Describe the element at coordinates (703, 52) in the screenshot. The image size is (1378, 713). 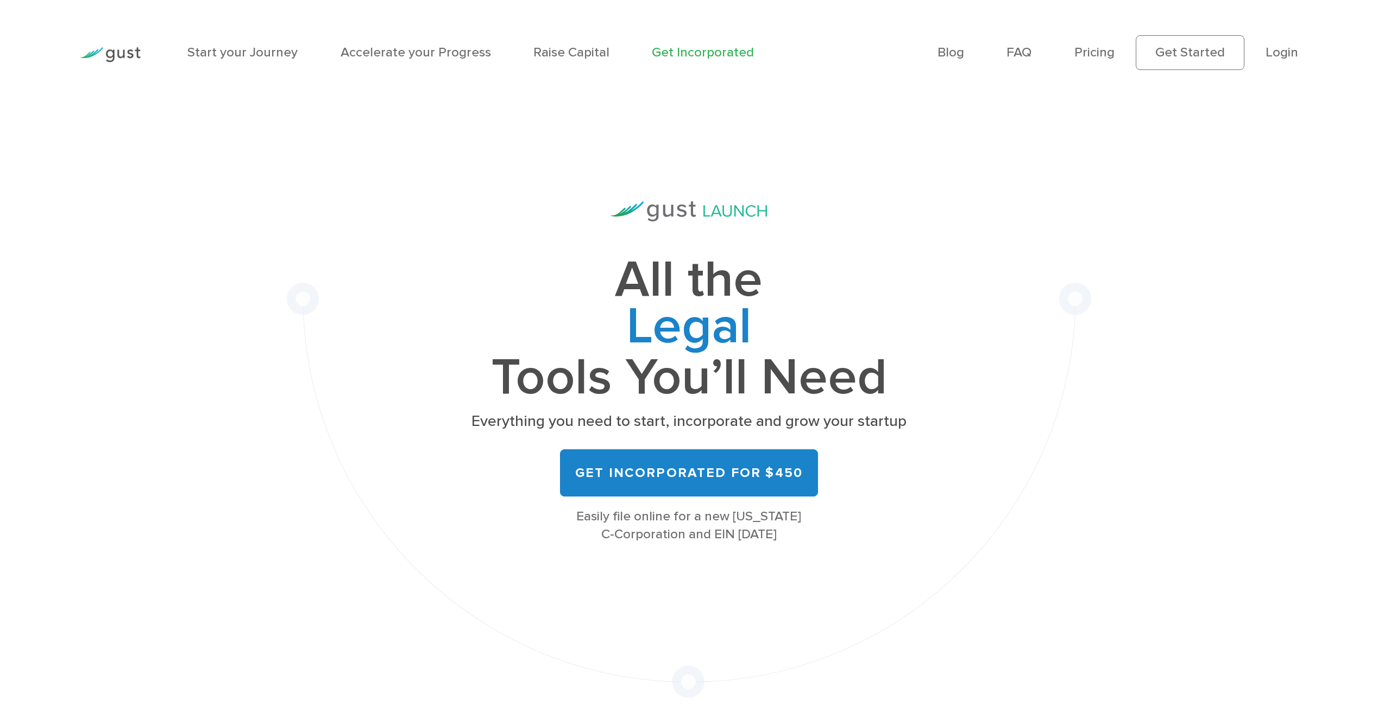
I see `a: Get Incorporated` at that location.